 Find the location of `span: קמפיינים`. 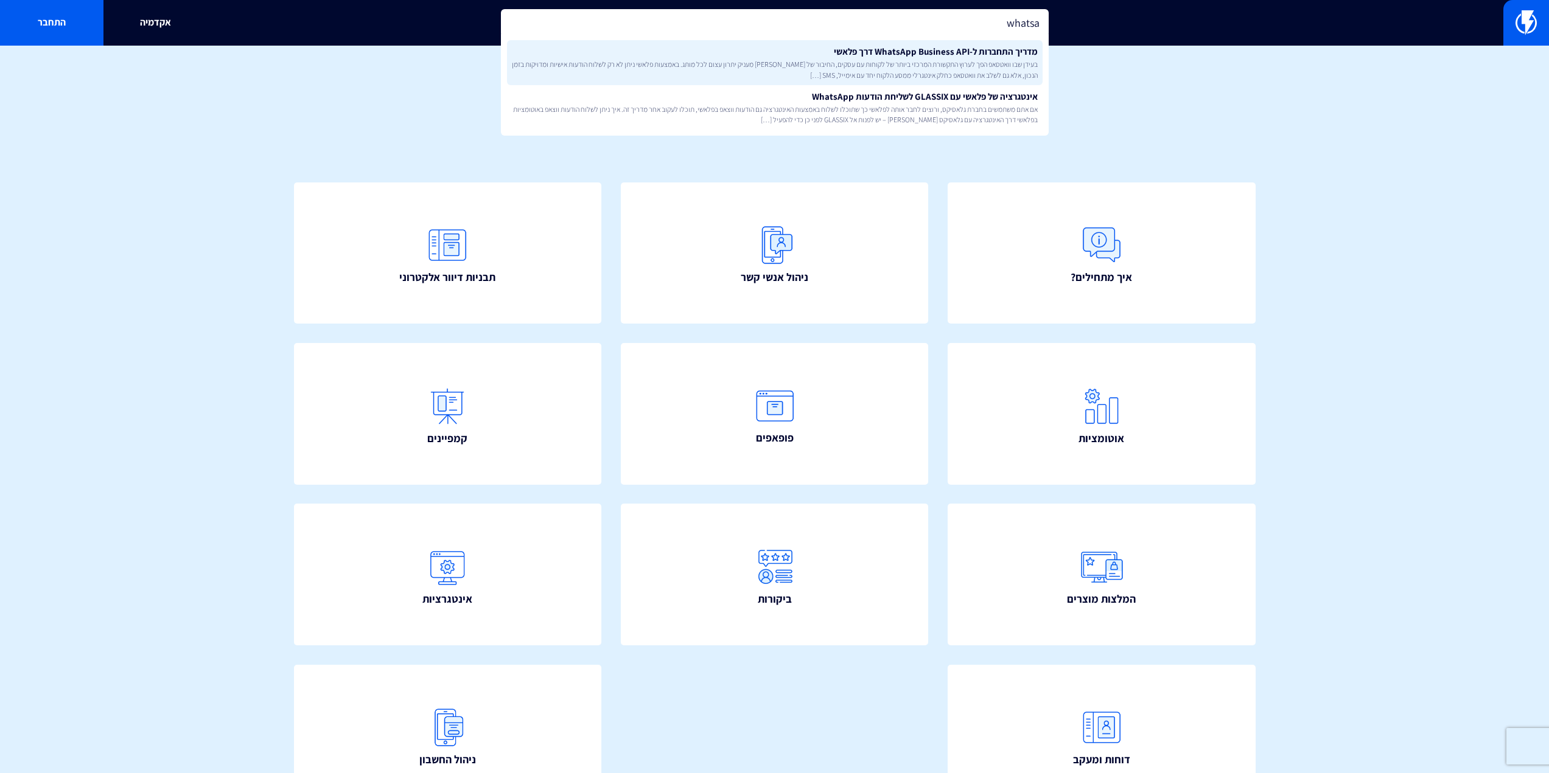

span: קמפיינים is located at coordinates (447, 439).